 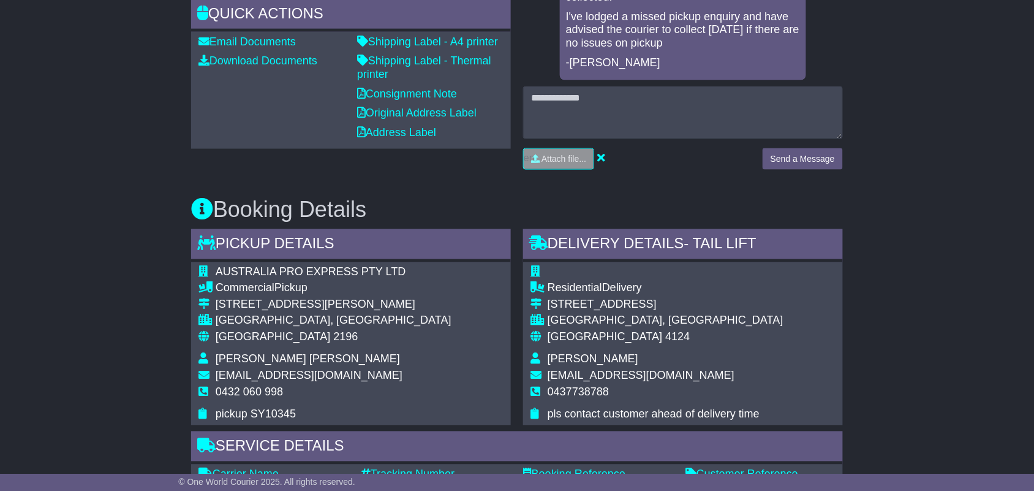 What do you see at coordinates (311, 272) in the screenshot?
I see `span: AUSTRALIA PRO EXPRESS PTY LTD` at bounding box center [311, 272].